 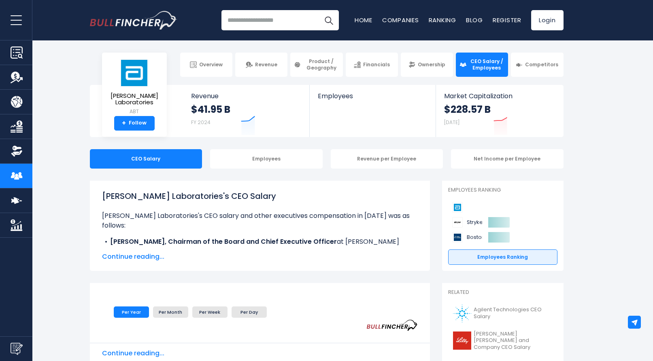 I want to click on div: Employees, so click(x=266, y=159).